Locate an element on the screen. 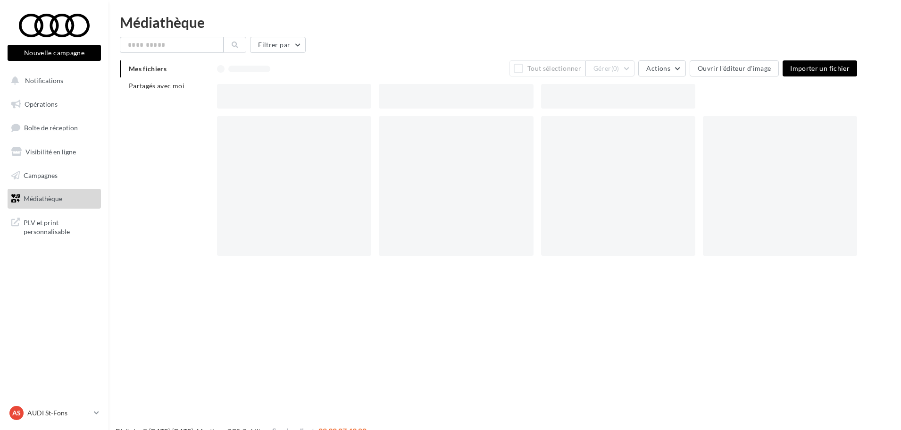 Image resolution: width=901 pixels, height=430 pixels. button: Nouvelle campagne is located at coordinates (54, 53).